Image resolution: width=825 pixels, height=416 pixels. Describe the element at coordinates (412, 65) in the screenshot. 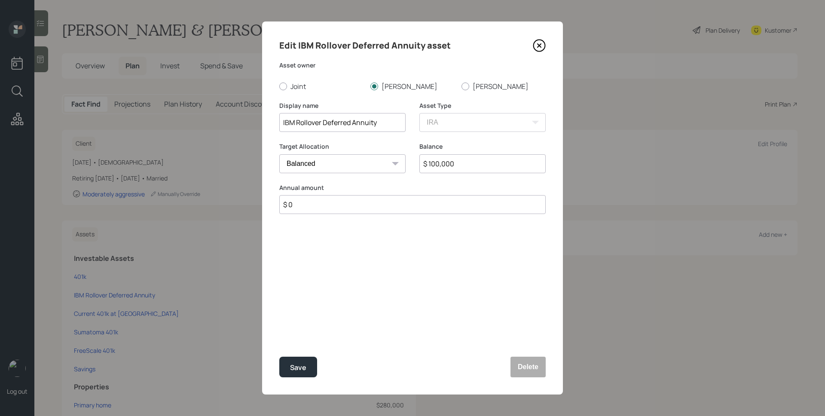

I see `label: Asset owner` at that location.